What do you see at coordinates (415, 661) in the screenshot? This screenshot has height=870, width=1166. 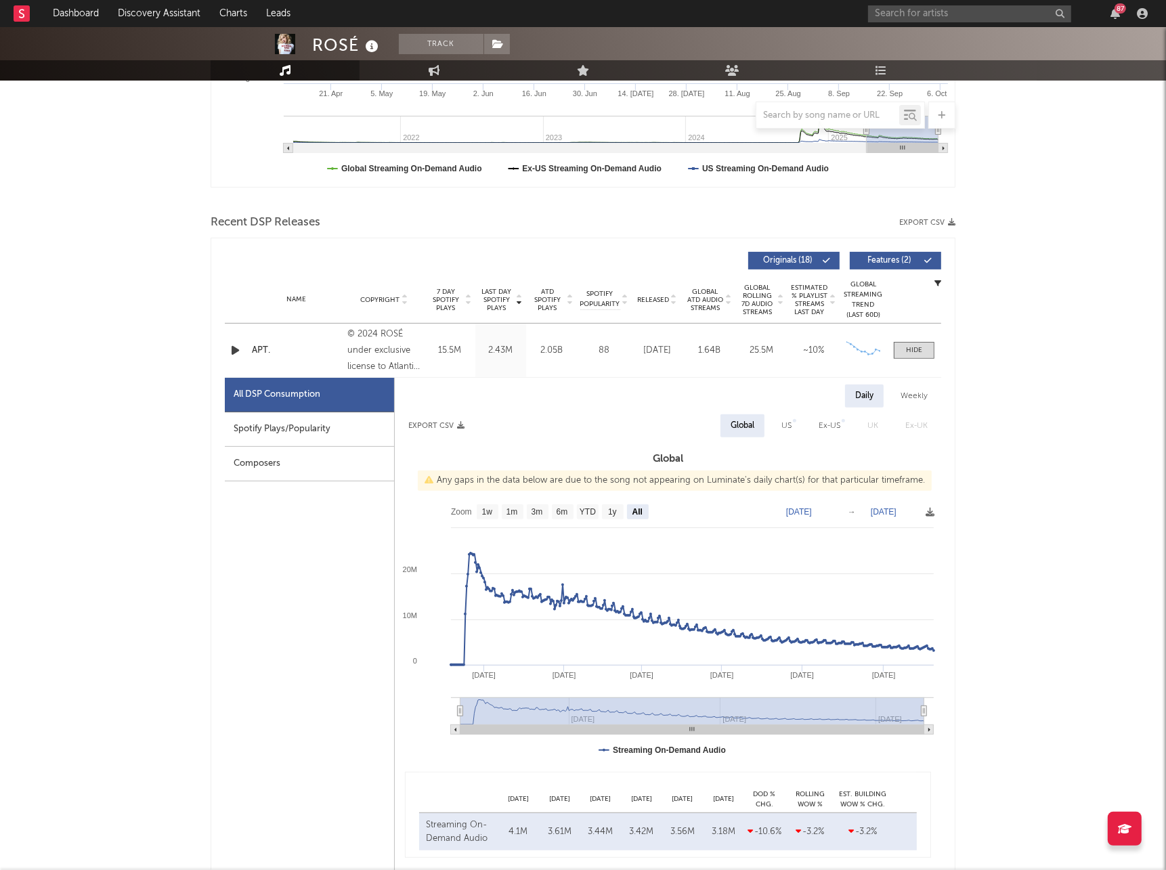 I see `text: 0` at bounding box center [415, 661].